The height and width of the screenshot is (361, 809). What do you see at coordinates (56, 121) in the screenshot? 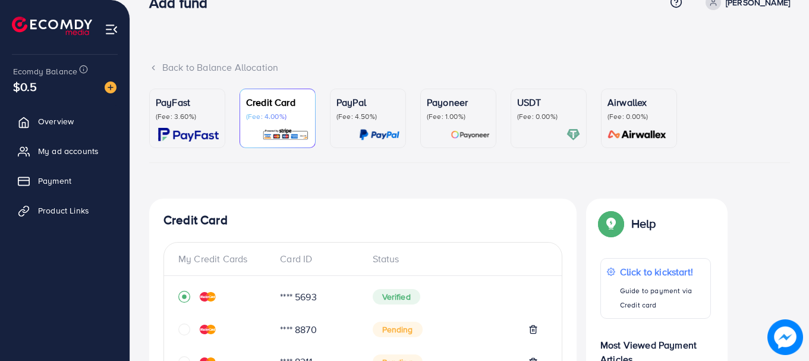
I see `span: Overview` at bounding box center [56, 121].